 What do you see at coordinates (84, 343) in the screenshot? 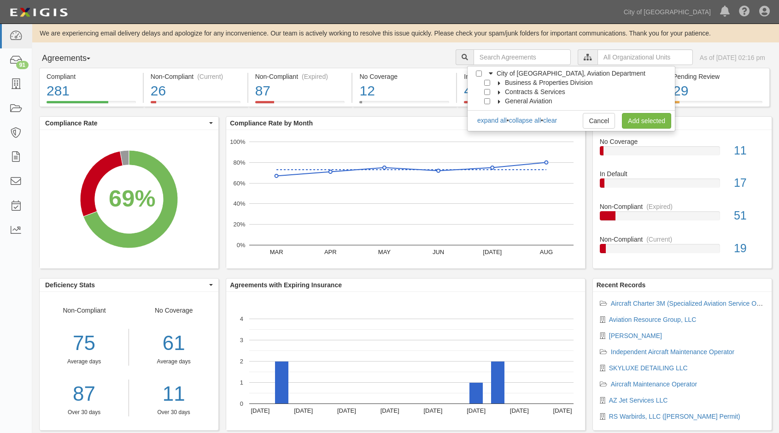
I see `div: 75` at bounding box center [84, 343].